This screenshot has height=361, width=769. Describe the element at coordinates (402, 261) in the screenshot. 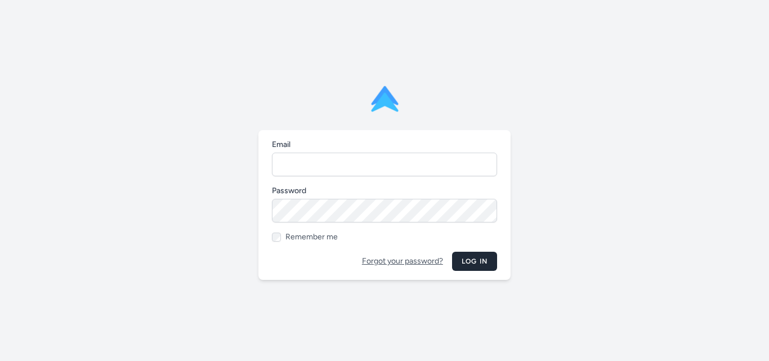

I see `a: Forgot your password?` at that location.